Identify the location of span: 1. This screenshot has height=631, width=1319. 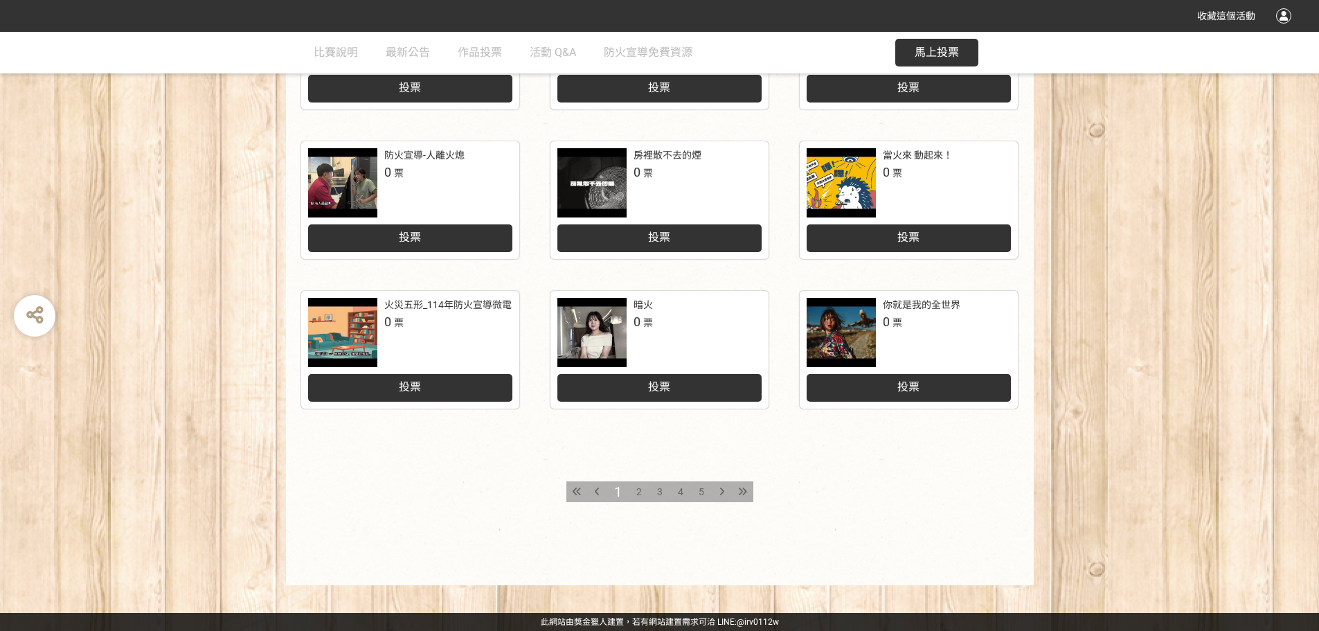
(618, 492).